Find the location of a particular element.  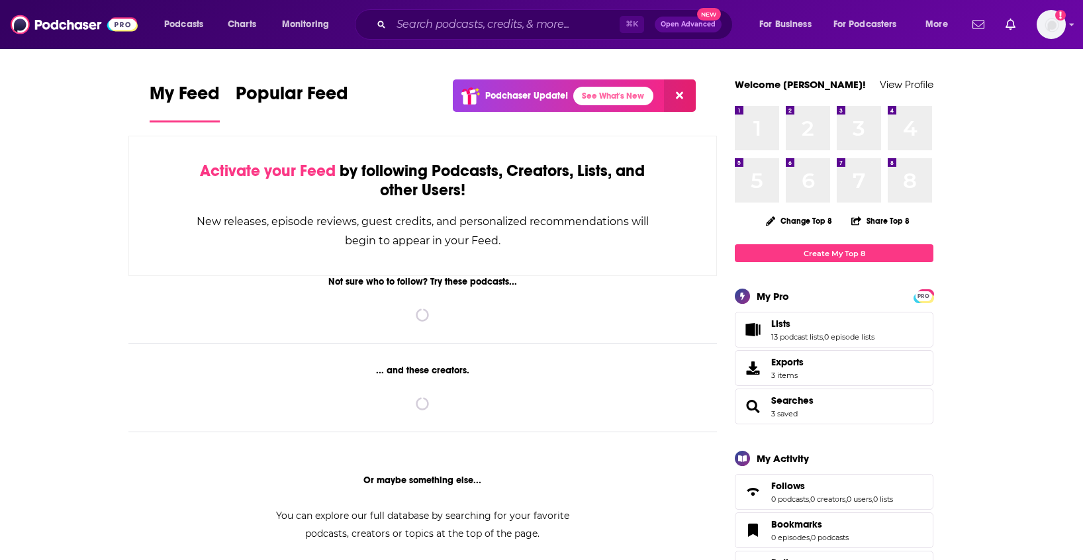

span: Popular Feed is located at coordinates (292, 97).